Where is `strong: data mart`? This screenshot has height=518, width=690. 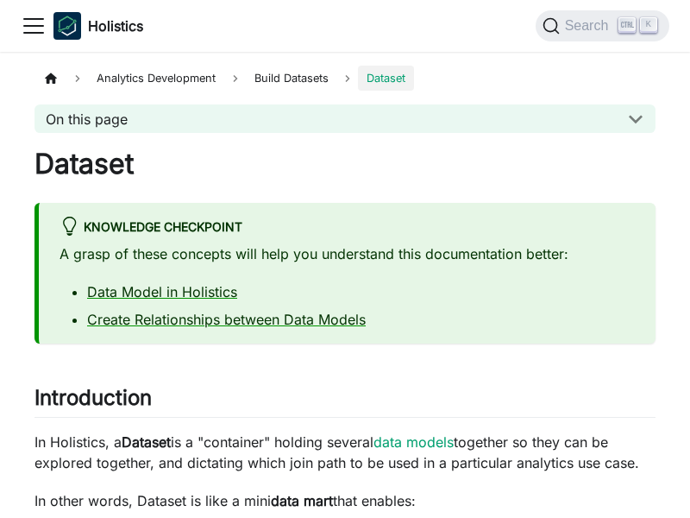
strong: data mart is located at coordinates (302, 500).